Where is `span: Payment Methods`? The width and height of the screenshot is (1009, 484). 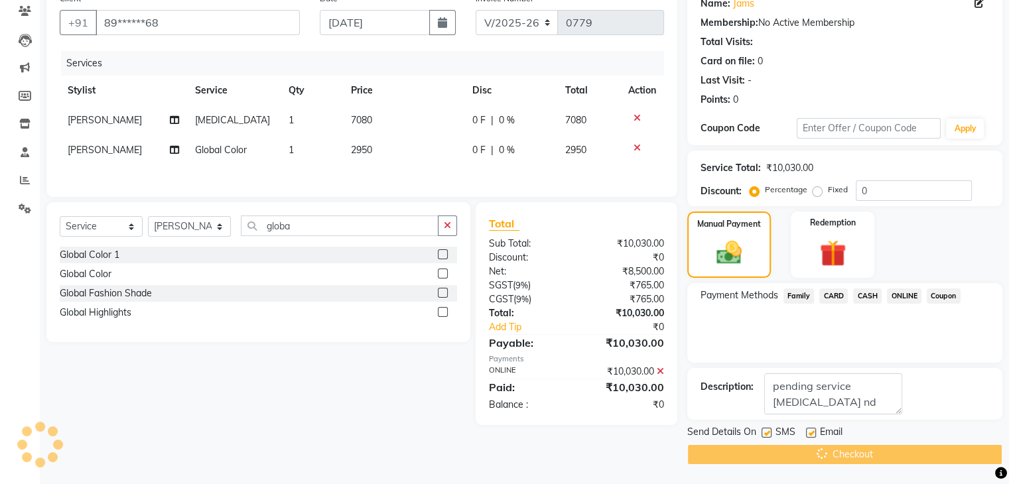
span: Payment Methods is located at coordinates (739, 295).